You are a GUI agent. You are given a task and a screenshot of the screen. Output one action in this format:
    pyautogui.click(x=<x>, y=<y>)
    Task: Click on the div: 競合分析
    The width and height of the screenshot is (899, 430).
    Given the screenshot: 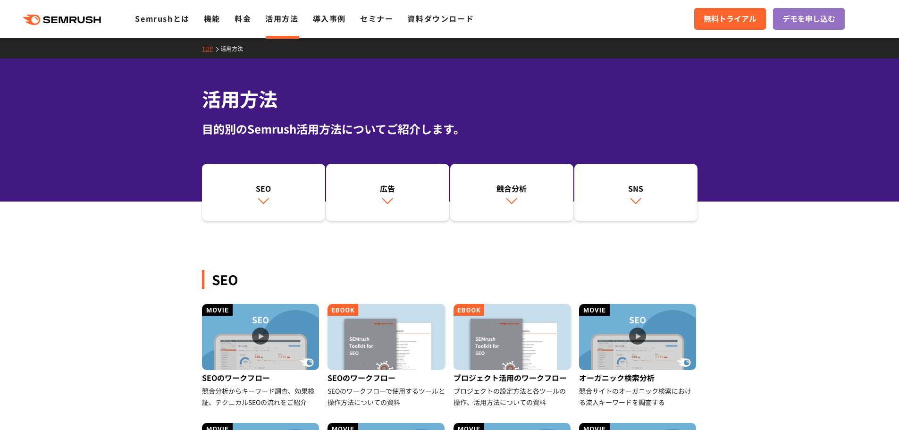 What is the action you would take?
    pyautogui.click(x=511, y=188)
    